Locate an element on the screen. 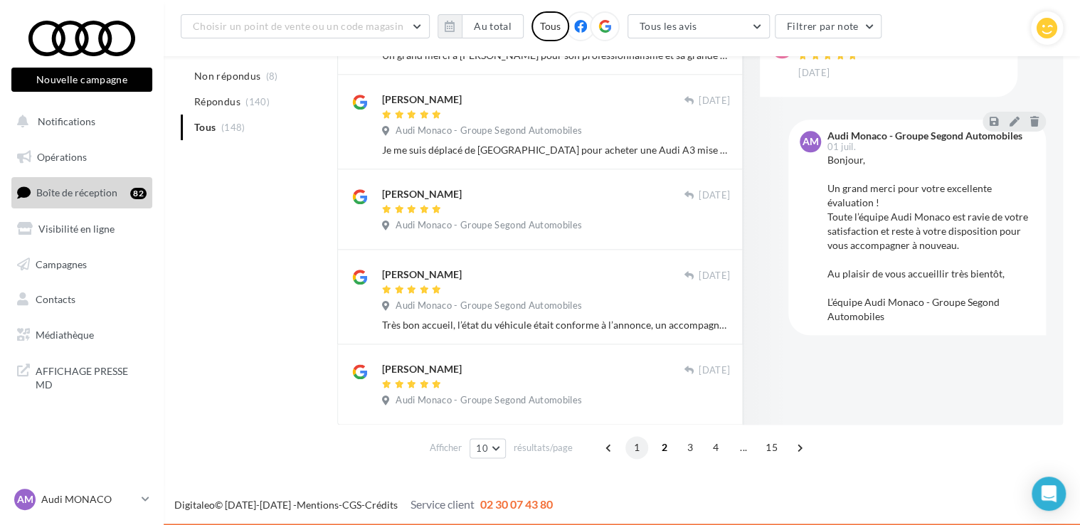 Image resolution: width=1080 pixels, height=525 pixels. a: Médiathèque is located at coordinates (82, 335).